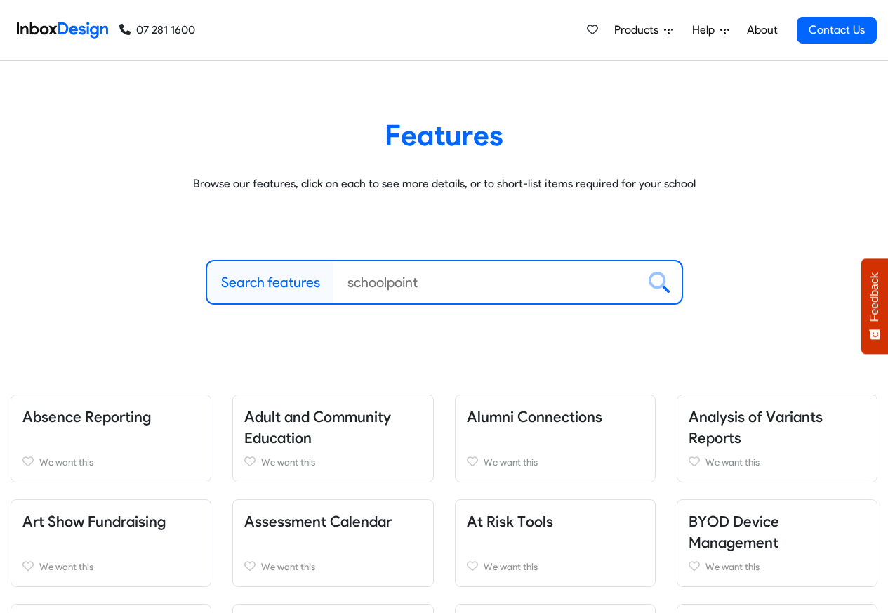 Image resolution: width=888 pixels, height=613 pixels. I want to click on a: Contact Us, so click(837, 30).